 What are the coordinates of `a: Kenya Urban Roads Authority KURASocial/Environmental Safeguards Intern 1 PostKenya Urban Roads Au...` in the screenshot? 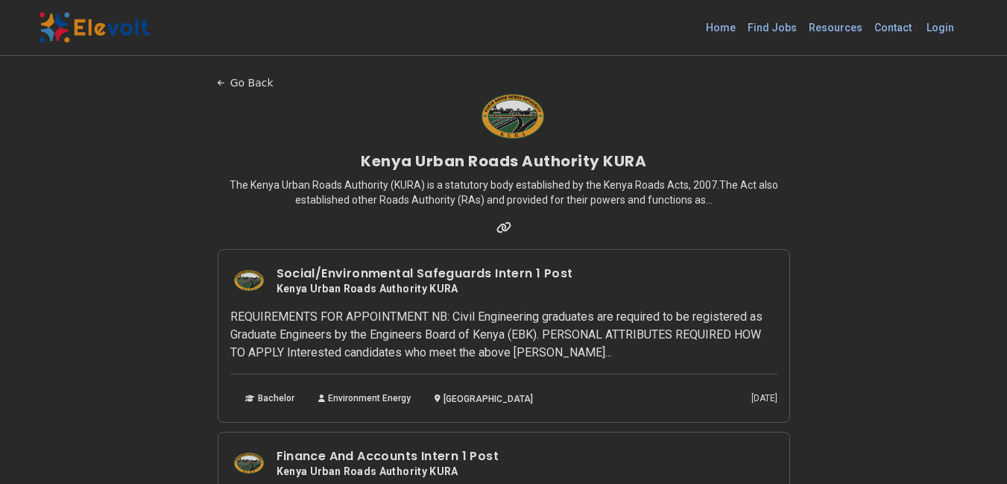 It's located at (504, 335).